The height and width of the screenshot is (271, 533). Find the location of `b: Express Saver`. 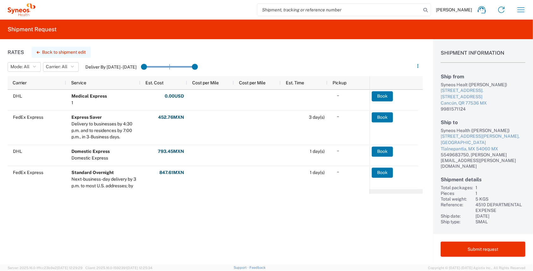

b: Express Saver is located at coordinates (87, 117).